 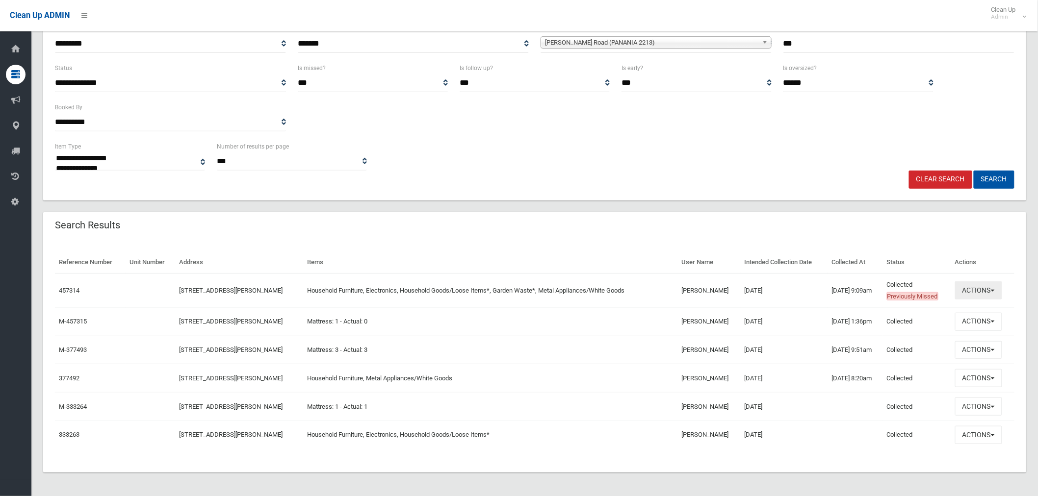 What do you see at coordinates (1006, 13) in the screenshot?
I see `span: Clean Up` at bounding box center [1006, 13].